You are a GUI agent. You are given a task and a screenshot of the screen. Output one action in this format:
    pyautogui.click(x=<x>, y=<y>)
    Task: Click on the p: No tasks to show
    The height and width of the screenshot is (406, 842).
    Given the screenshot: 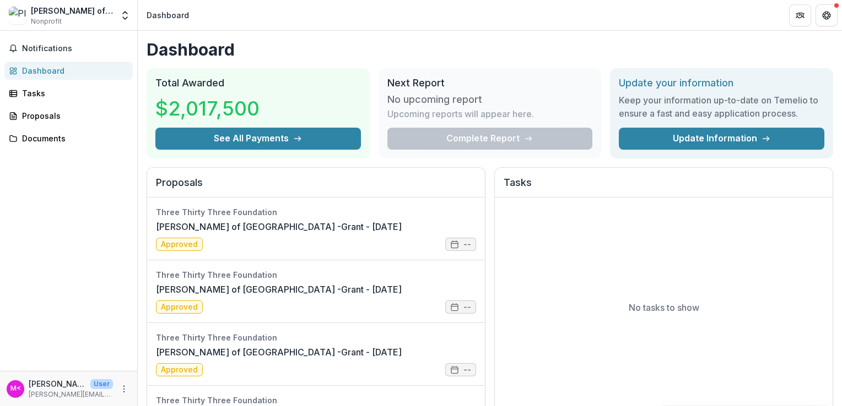 What is the action you would take?
    pyautogui.click(x=664, y=308)
    